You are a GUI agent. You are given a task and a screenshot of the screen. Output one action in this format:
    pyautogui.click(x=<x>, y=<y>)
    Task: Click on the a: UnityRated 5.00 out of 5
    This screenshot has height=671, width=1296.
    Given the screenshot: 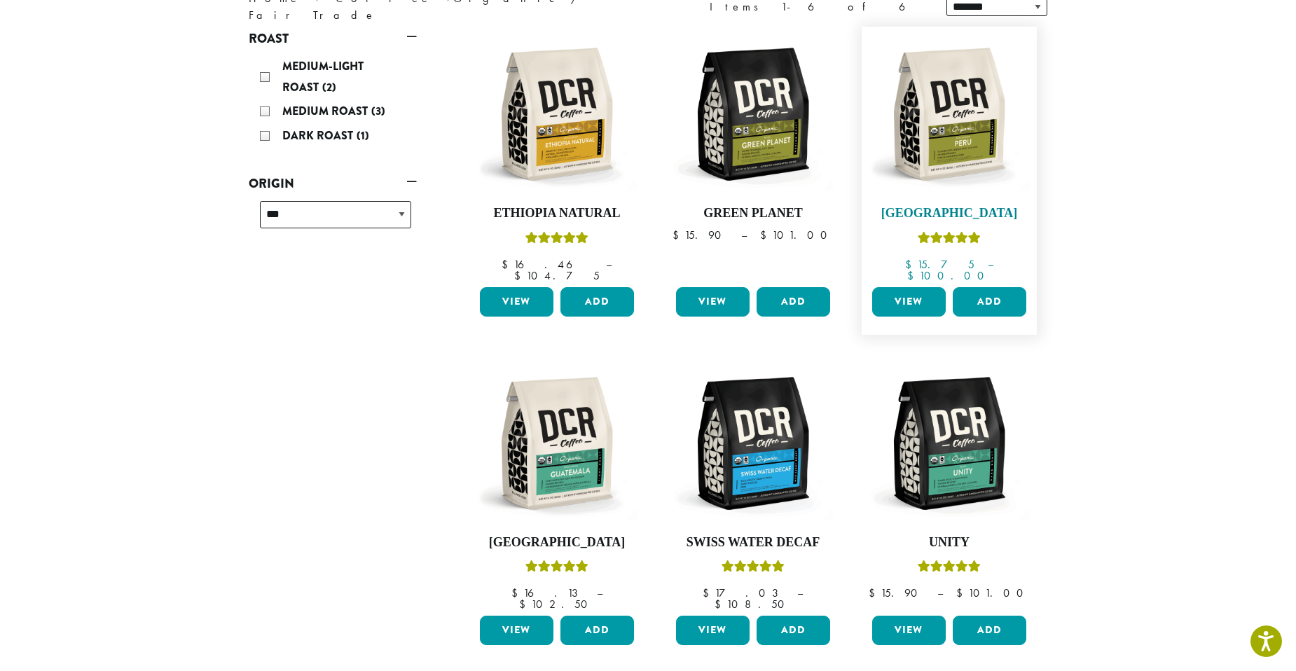 What is the action you would take?
    pyautogui.click(x=949, y=487)
    